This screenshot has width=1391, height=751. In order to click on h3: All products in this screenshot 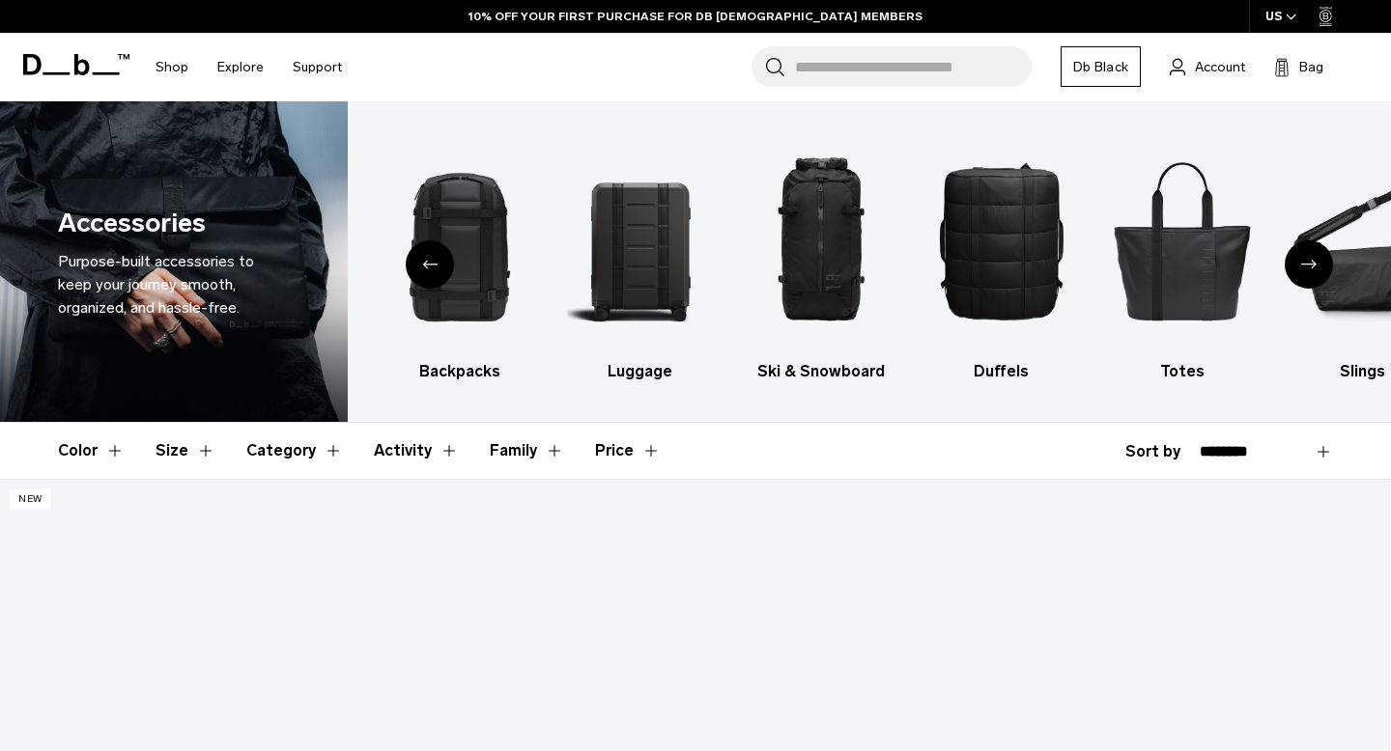, I will do `click(279, 372)`.